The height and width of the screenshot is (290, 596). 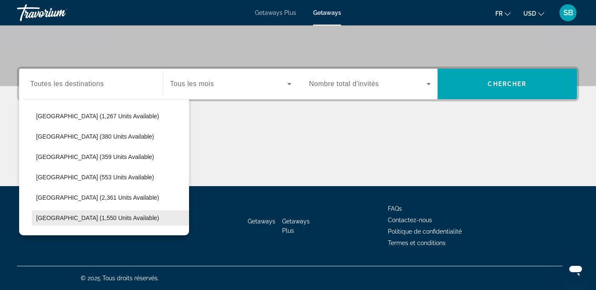 I want to click on button: User Menu, so click(x=568, y=13).